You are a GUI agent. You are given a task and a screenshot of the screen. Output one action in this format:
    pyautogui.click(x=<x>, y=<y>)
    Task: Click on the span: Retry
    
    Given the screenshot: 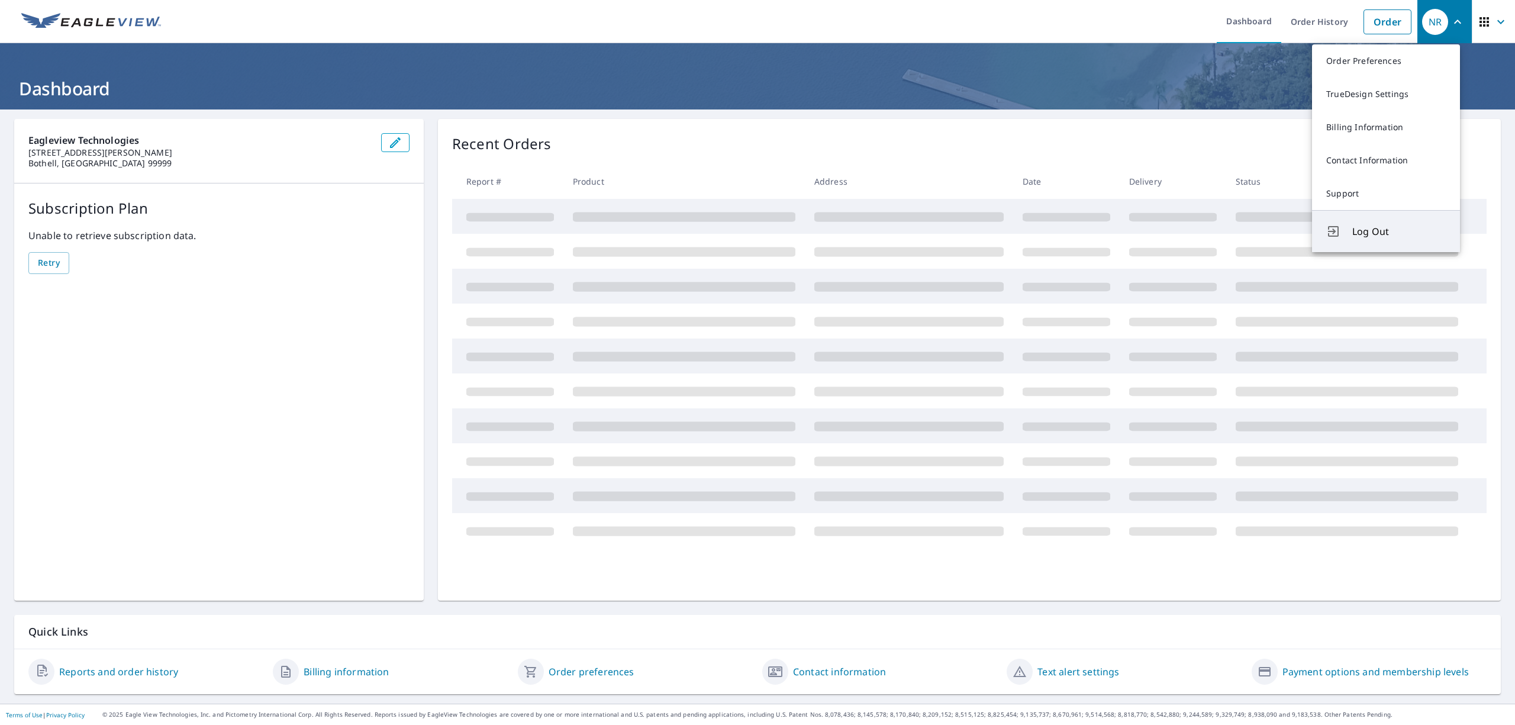 What is the action you would take?
    pyautogui.click(x=49, y=263)
    